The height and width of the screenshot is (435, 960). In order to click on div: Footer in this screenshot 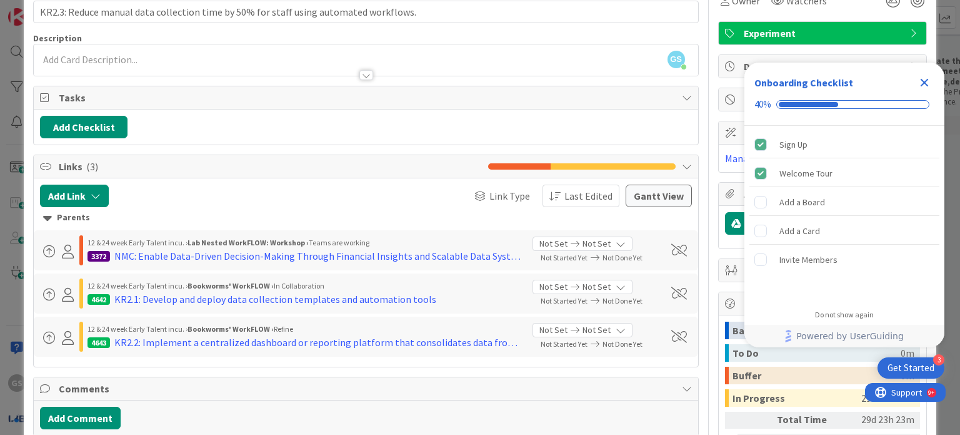, I will do `click(845, 336)`.